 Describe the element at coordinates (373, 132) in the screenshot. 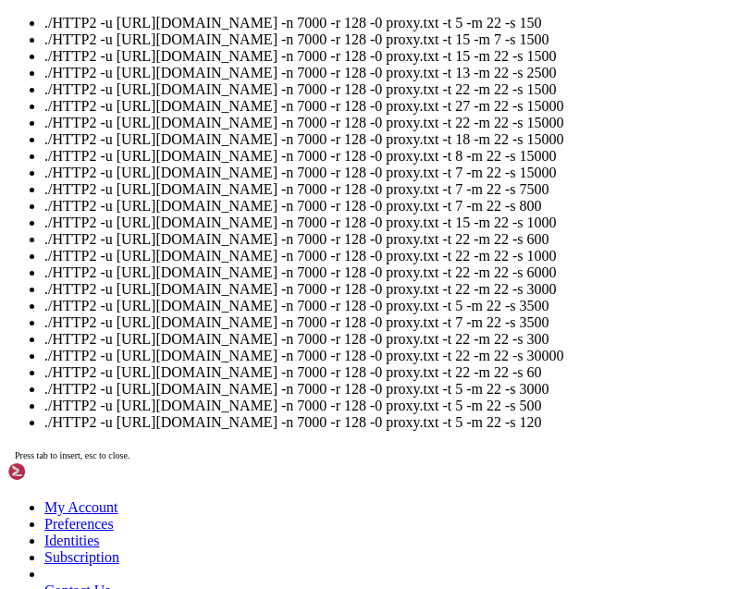

I see `x-row: 10 updates can be applied immediately.` at that location.